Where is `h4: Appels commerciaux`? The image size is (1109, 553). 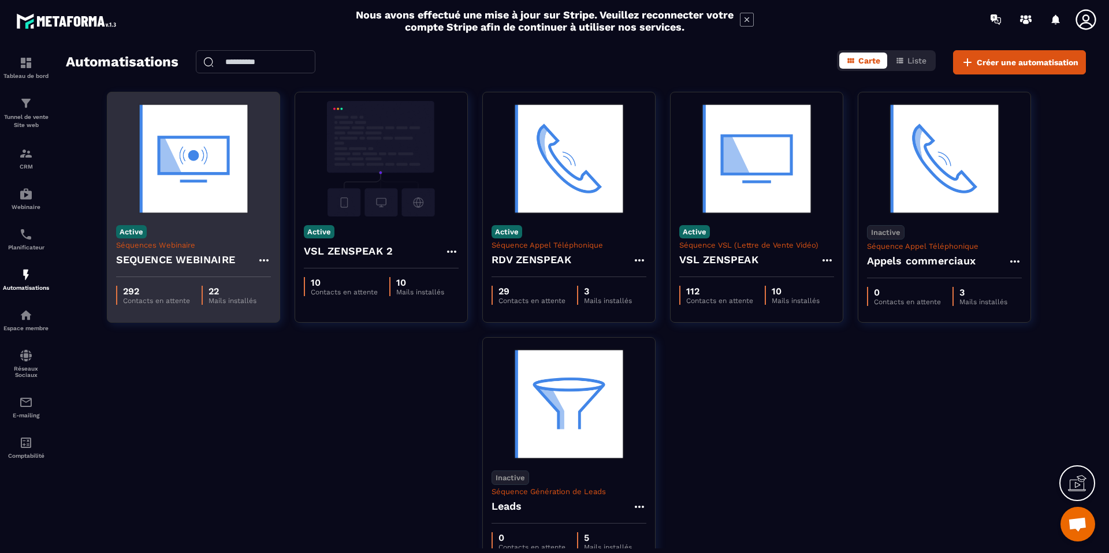
h4: Appels commerciaux is located at coordinates (921, 261).